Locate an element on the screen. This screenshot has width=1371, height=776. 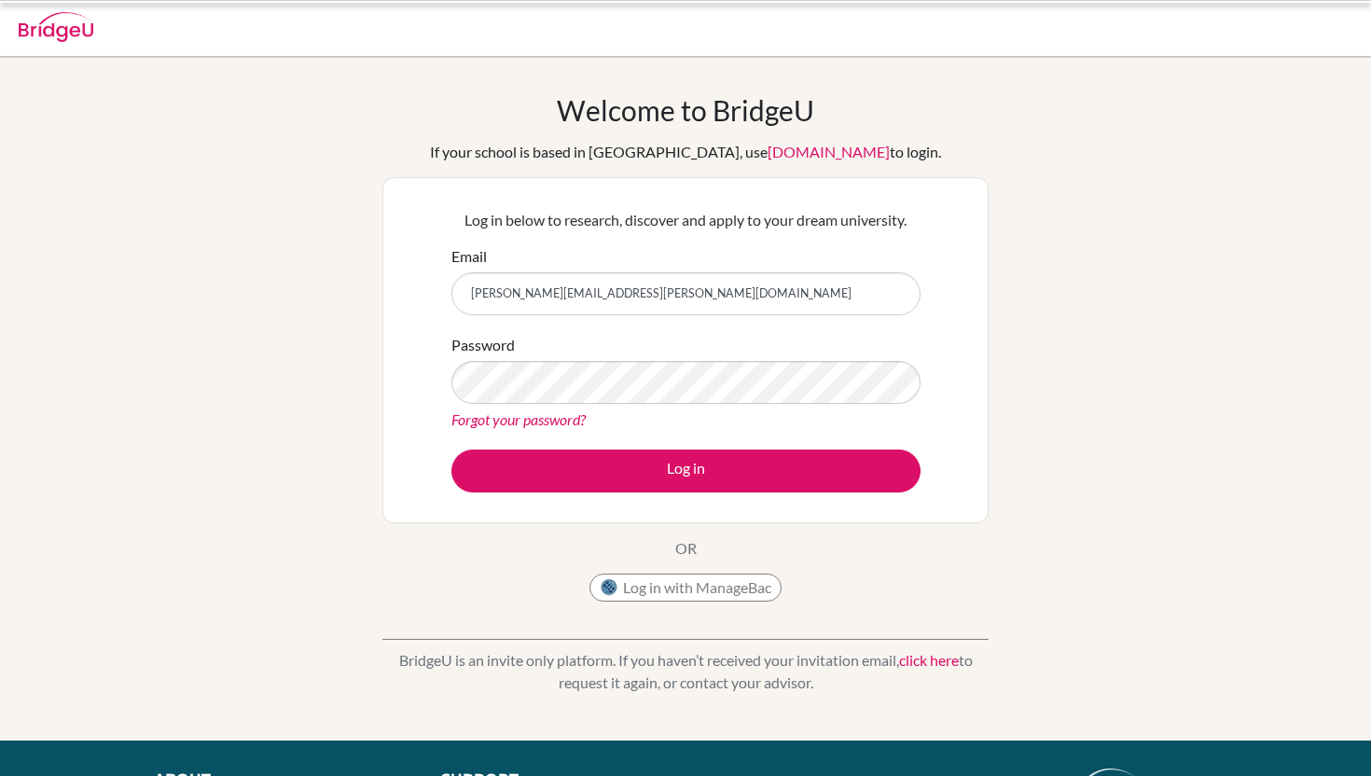
p: BridgeU is an invite only platform. If you haven’t received your invitation email, to request it ... is located at coordinates (685, 671).